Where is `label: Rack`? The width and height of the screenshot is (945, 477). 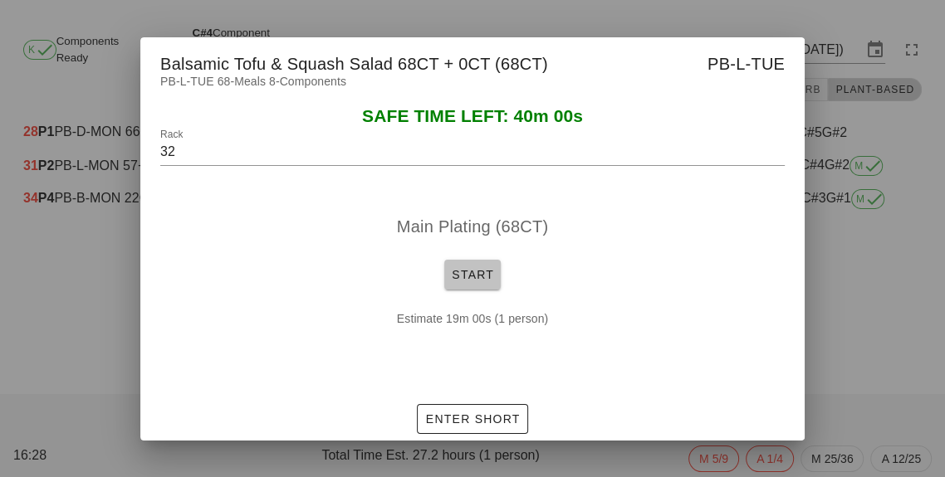
label: Rack is located at coordinates (171, 134).